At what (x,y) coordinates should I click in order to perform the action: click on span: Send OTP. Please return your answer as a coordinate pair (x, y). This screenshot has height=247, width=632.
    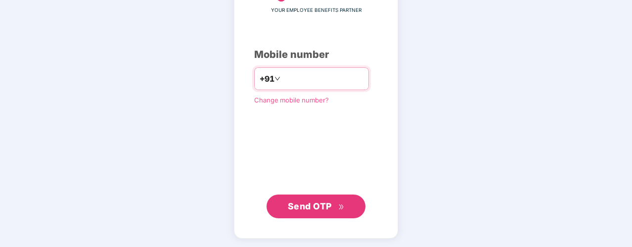
    Looking at the image, I should click on (310, 206).